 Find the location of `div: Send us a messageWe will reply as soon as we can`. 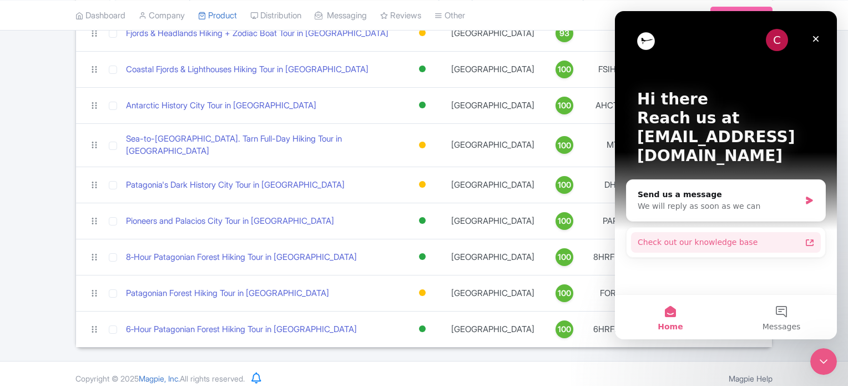

div: Send us a messageWe will reply as soon as we can is located at coordinates (111, 189).